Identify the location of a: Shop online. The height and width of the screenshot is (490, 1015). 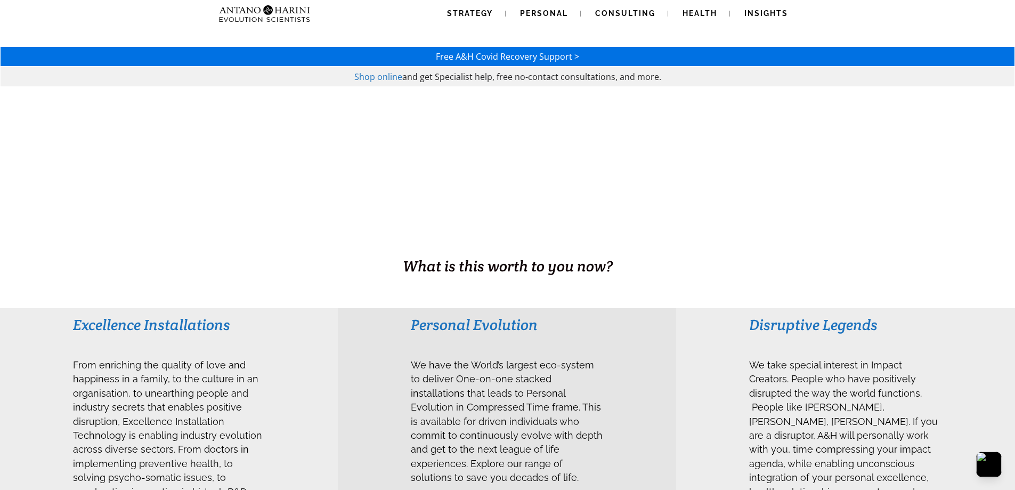
(378, 77).